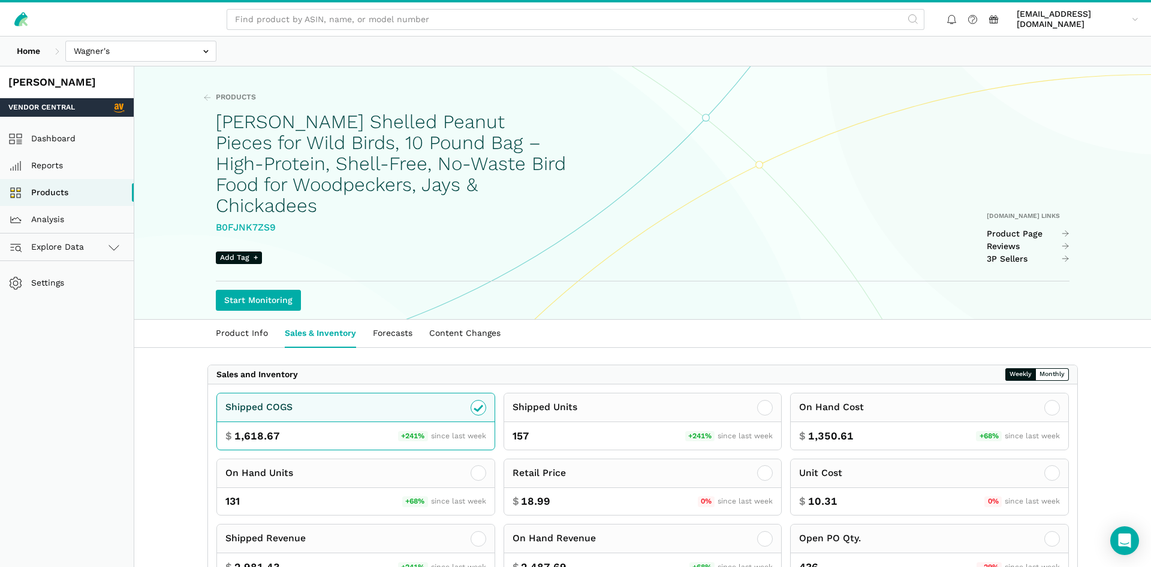 The width and height of the screenshot is (1151, 567). I want to click on button: Unit Cost $ 10.31 0% since last week, so click(929, 488).